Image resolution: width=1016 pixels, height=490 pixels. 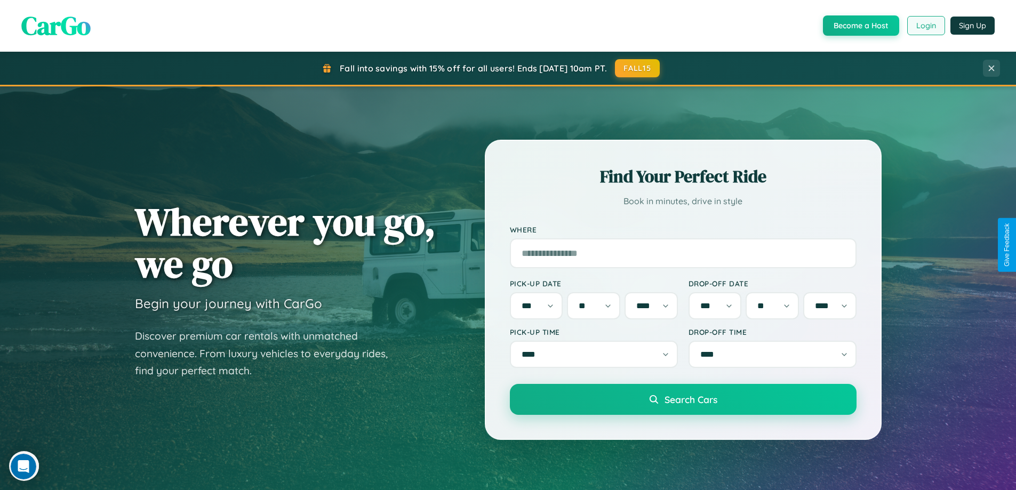 I want to click on label: Drop-off Time, so click(x=772, y=332).